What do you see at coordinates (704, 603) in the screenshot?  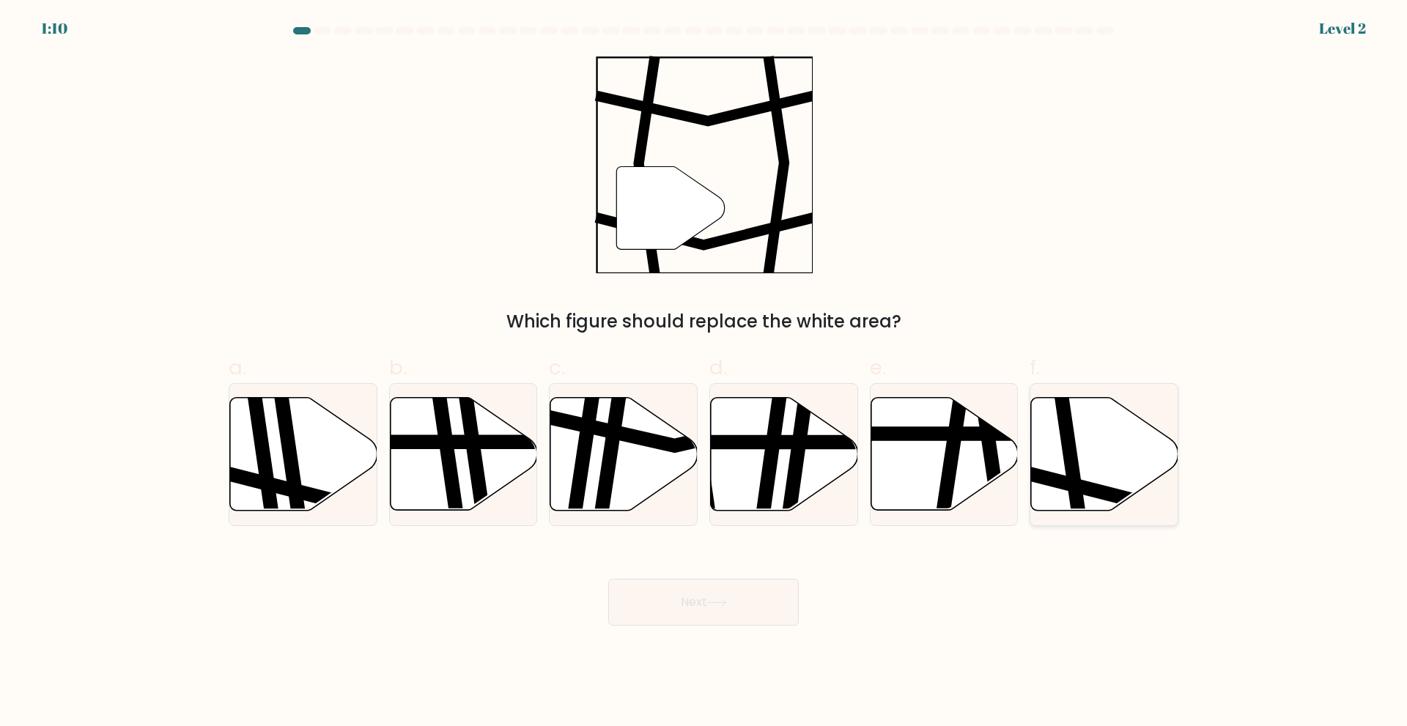 I see `button: Next` at bounding box center [704, 603].